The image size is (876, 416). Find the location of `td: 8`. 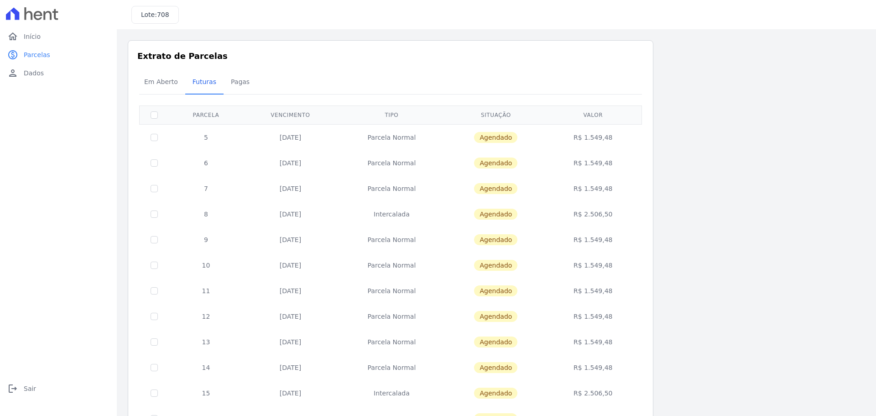

td: 8 is located at coordinates (206, 214).